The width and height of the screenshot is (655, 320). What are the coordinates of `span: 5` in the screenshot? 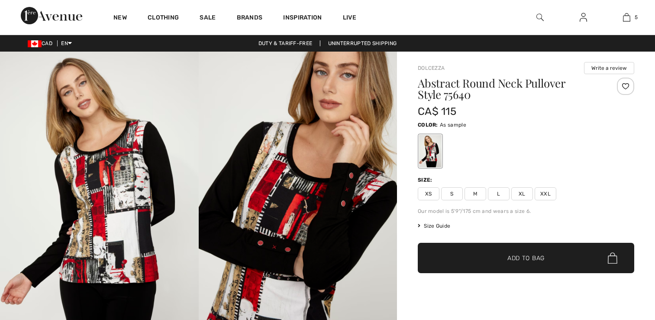 It's located at (636, 17).